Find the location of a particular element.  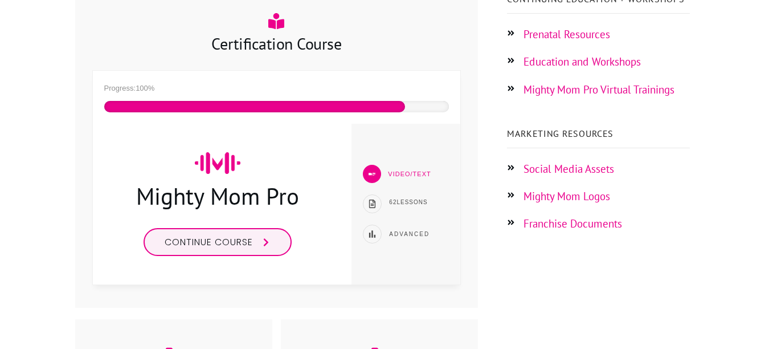

a: Franchise Documents is located at coordinates (572, 223).